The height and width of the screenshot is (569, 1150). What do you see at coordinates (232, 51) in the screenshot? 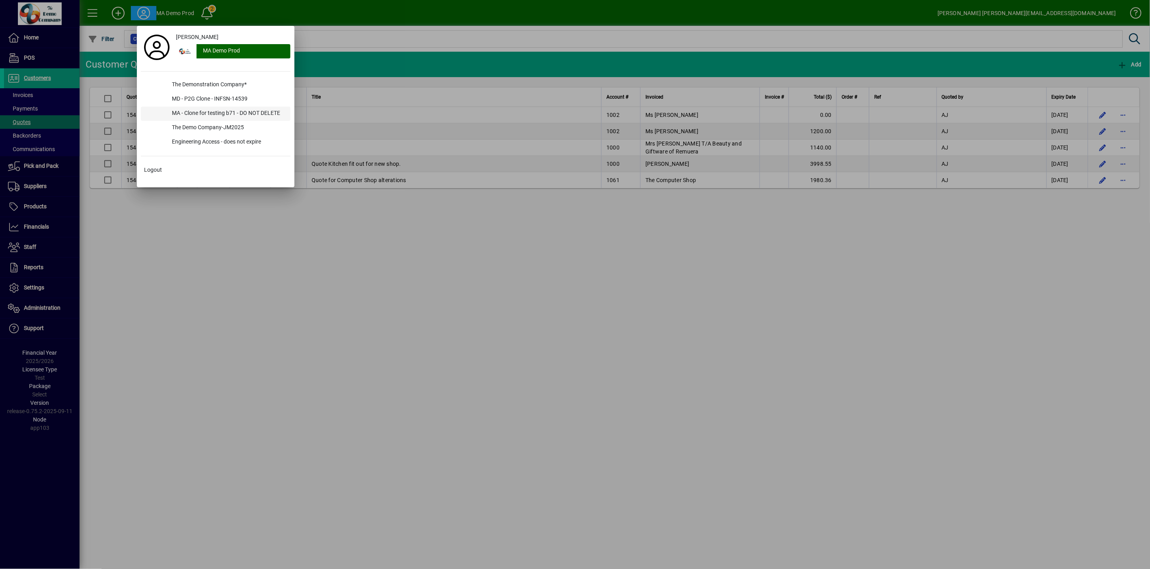
I see `button: MA Demo Prod` at bounding box center [232, 51].